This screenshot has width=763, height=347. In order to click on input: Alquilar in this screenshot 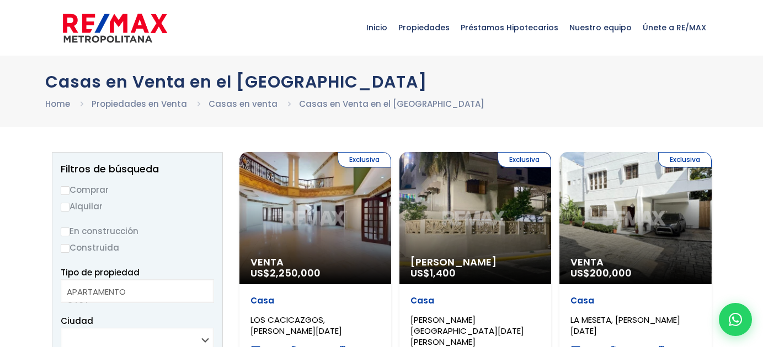, I will do `click(65, 207)`.